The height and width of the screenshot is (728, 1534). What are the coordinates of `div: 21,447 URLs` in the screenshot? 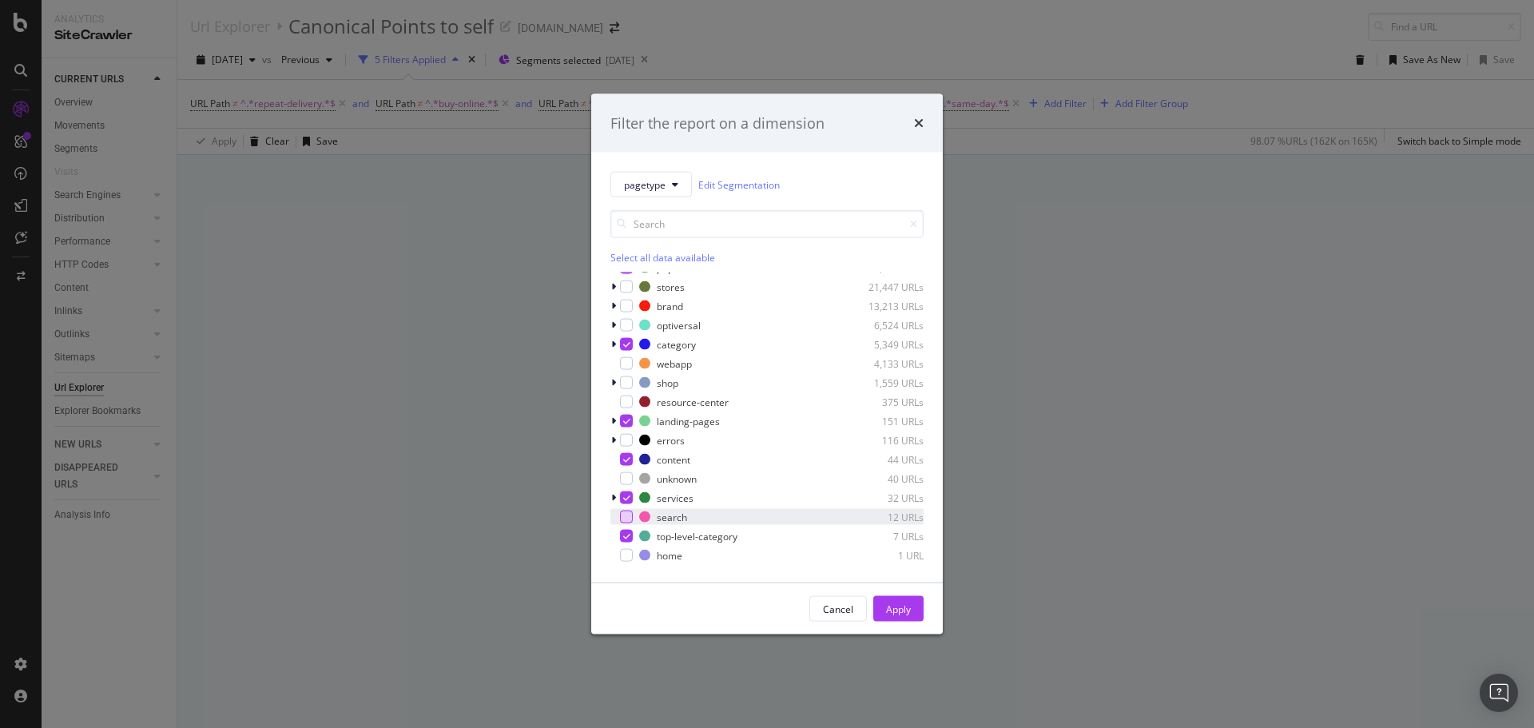 It's located at (884, 286).